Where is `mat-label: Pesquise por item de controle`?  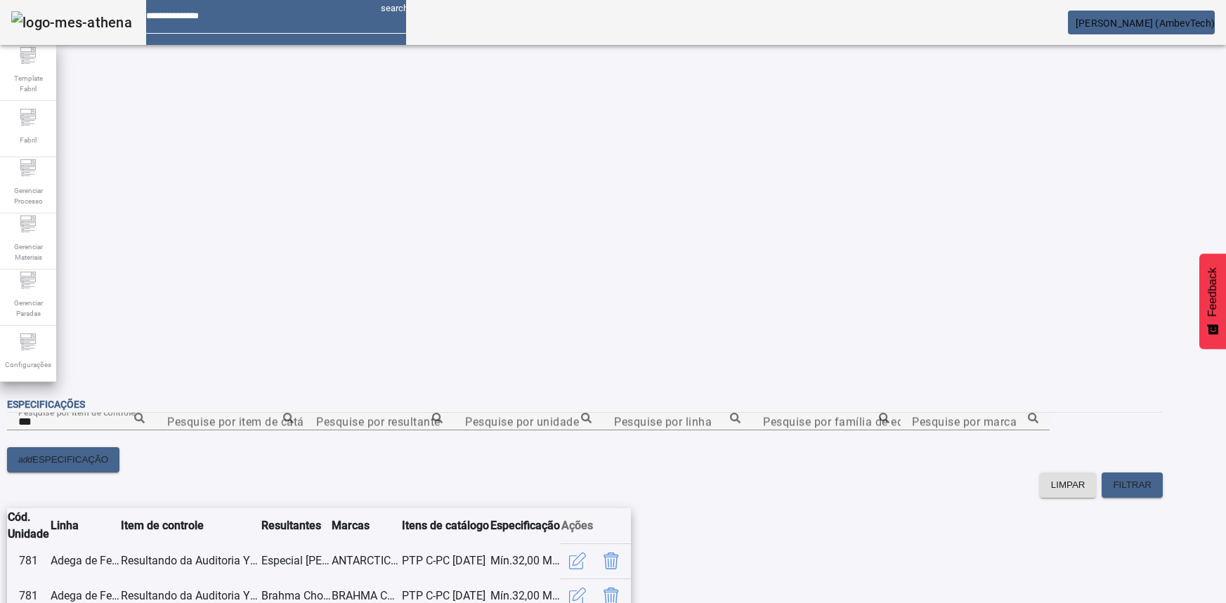 mat-label: Pesquise por item de controle is located at coordinates (77, 412).